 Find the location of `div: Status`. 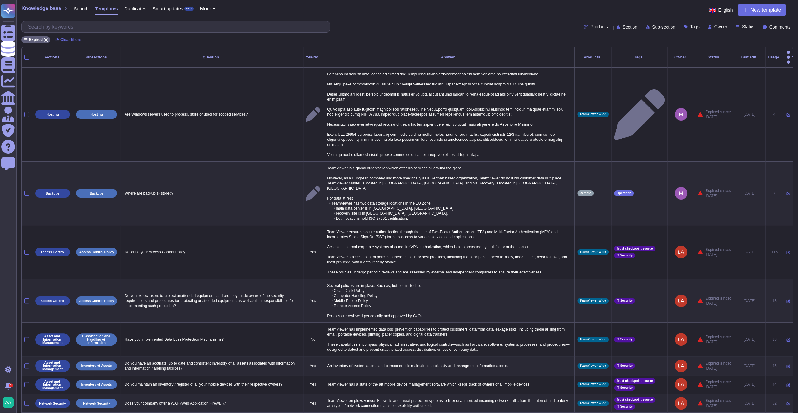

div: Status is located at coordinates (714, 57).